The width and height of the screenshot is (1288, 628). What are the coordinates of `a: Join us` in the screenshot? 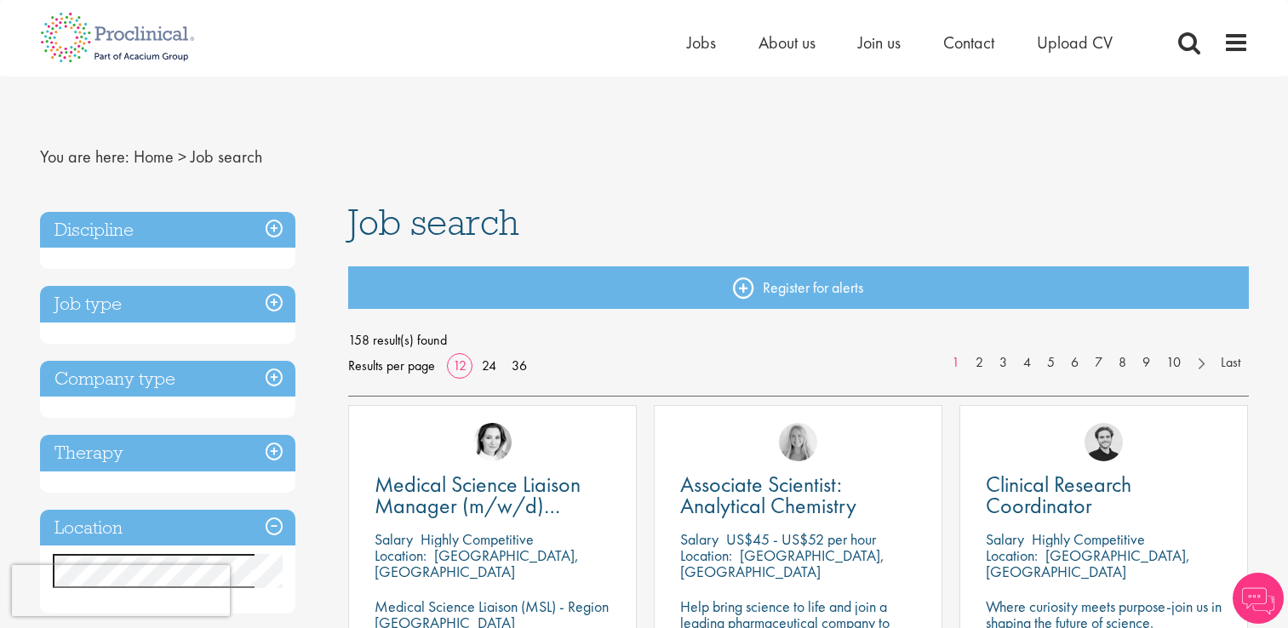 It's located at (879, 43).